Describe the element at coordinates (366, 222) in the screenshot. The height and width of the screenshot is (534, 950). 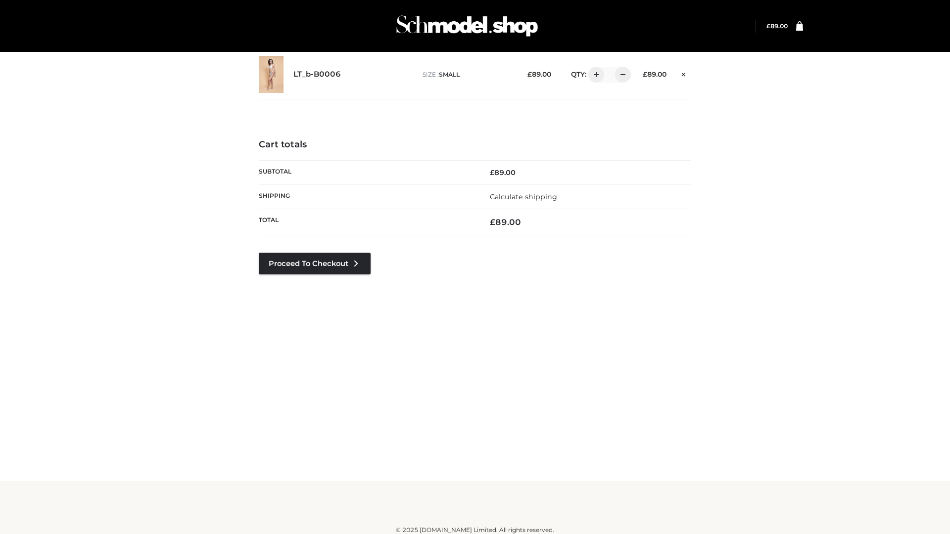
I see `th: Total` at that location.